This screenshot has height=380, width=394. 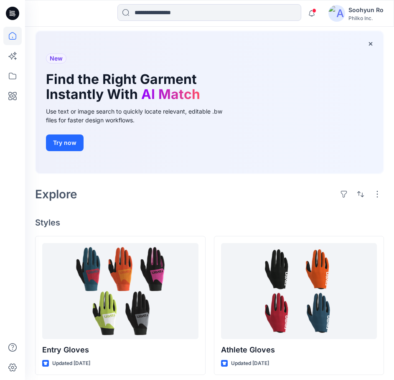 What do you see at coordinates (65, 143) in the screenshot?
I see `button: Try now` at bounding box center [65, 143].